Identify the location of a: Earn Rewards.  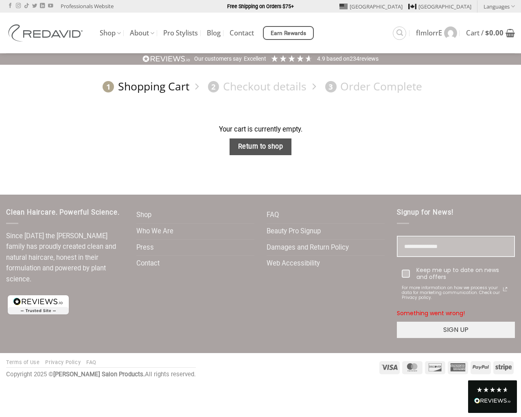
(288, 33).